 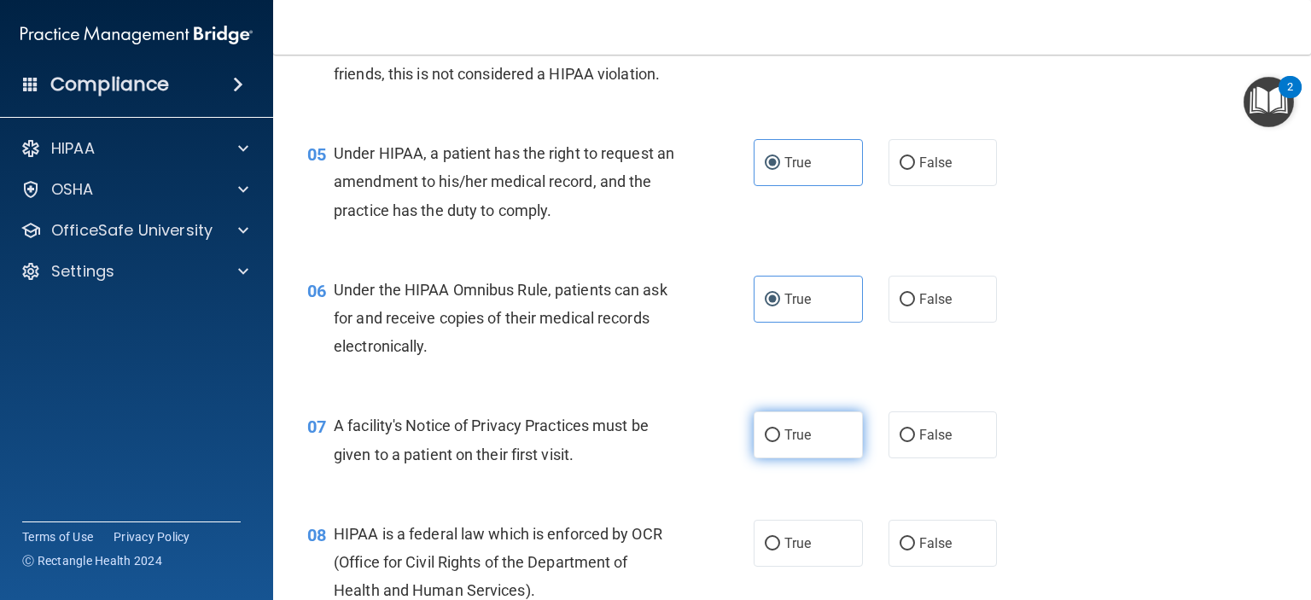 I want to click on p: Settings, so click(x=83, y=272).